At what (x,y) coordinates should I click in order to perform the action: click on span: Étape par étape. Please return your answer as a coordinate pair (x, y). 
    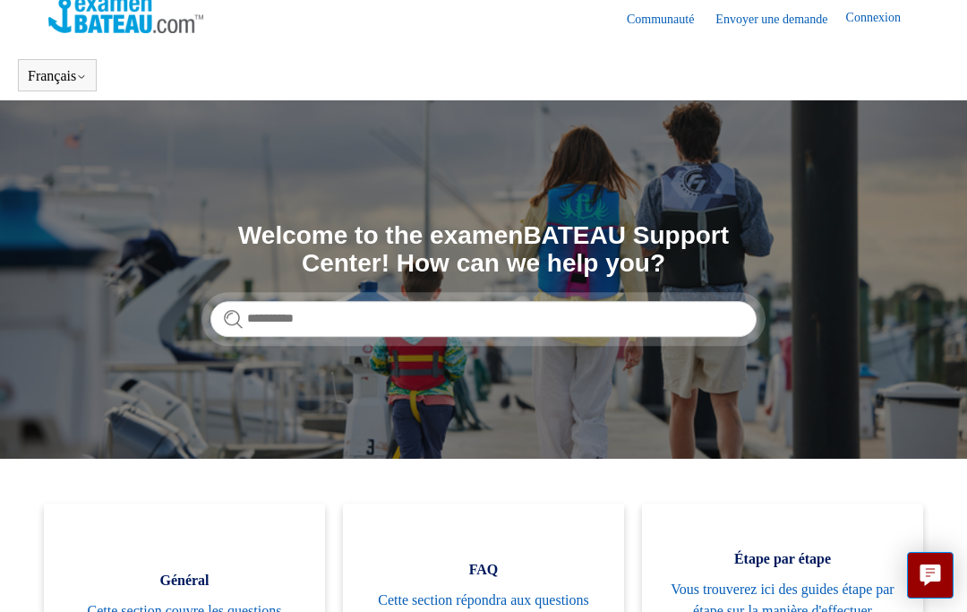
    Looking at the image, I should click on (783, 559).